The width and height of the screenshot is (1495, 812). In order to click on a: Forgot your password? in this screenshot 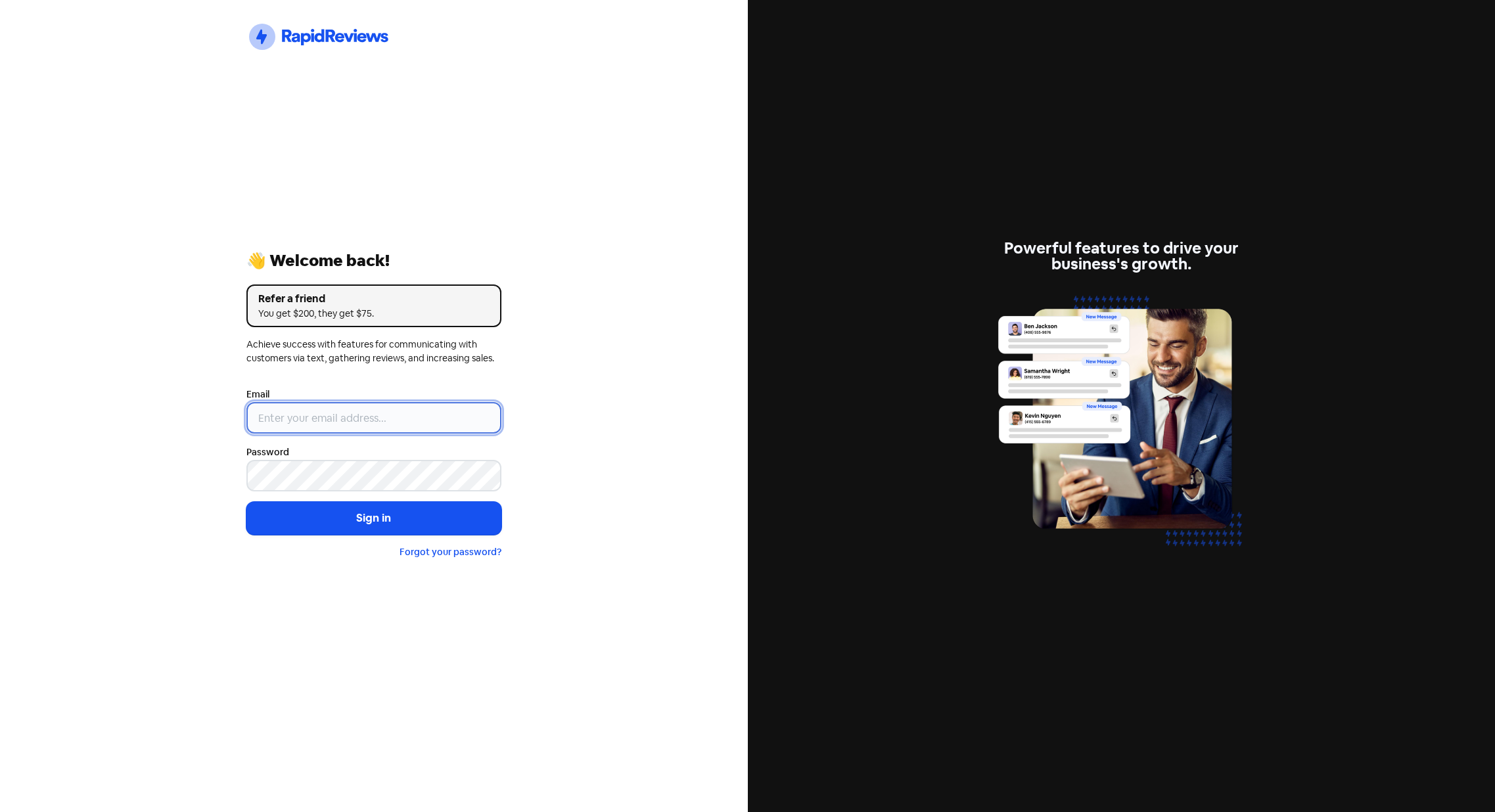, I will do `click(450, 551)`.